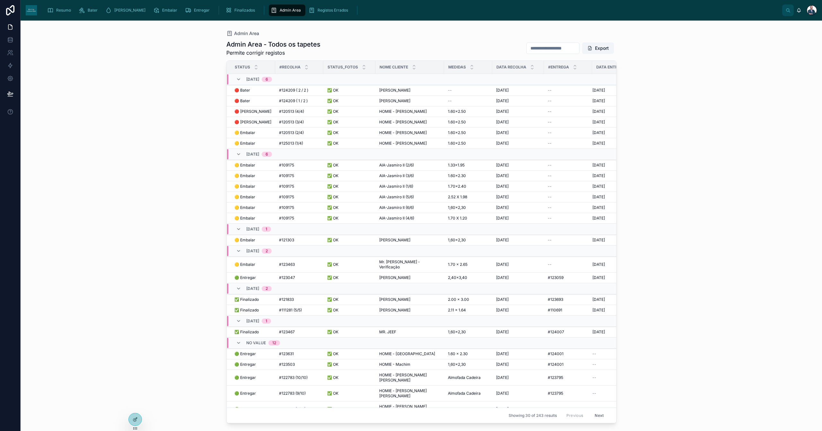 This screenshot has width=822, height=431. What do you see at coordinates (293, 101) in the screenshot?
I see `span: #124209 ( 1 / 2 )` at bounding box center [293, 101].